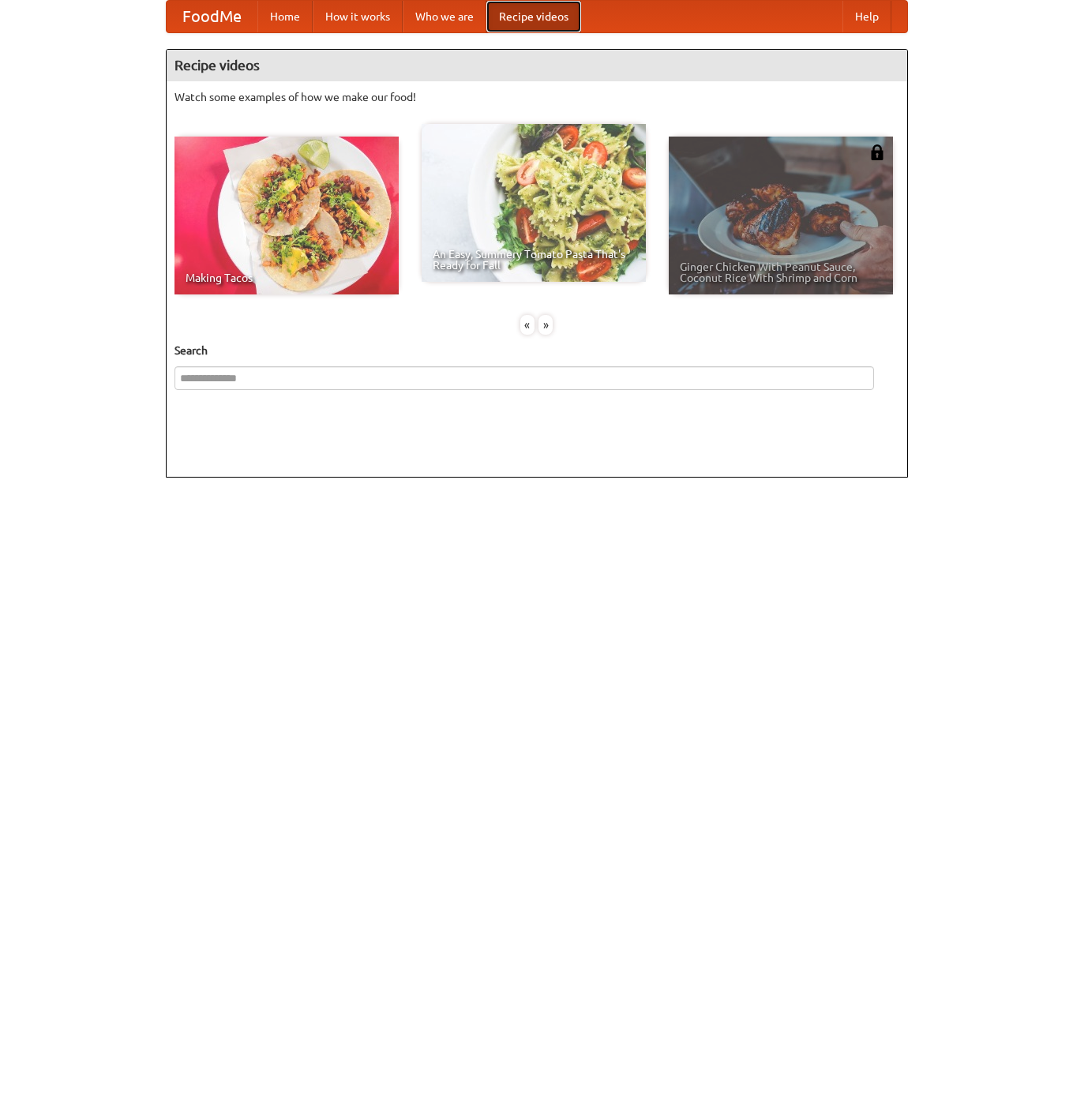 This screenshot has height=1117, width=1073. I want to click on img: 483408.png, so click(877, 152).